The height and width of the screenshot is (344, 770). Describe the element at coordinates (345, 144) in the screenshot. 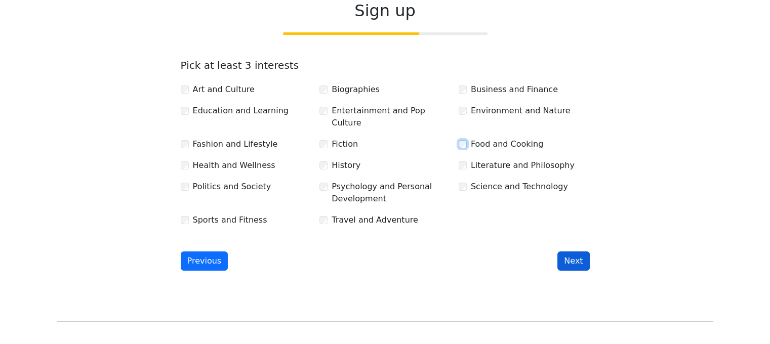

I see `label: Fiction` at that location.